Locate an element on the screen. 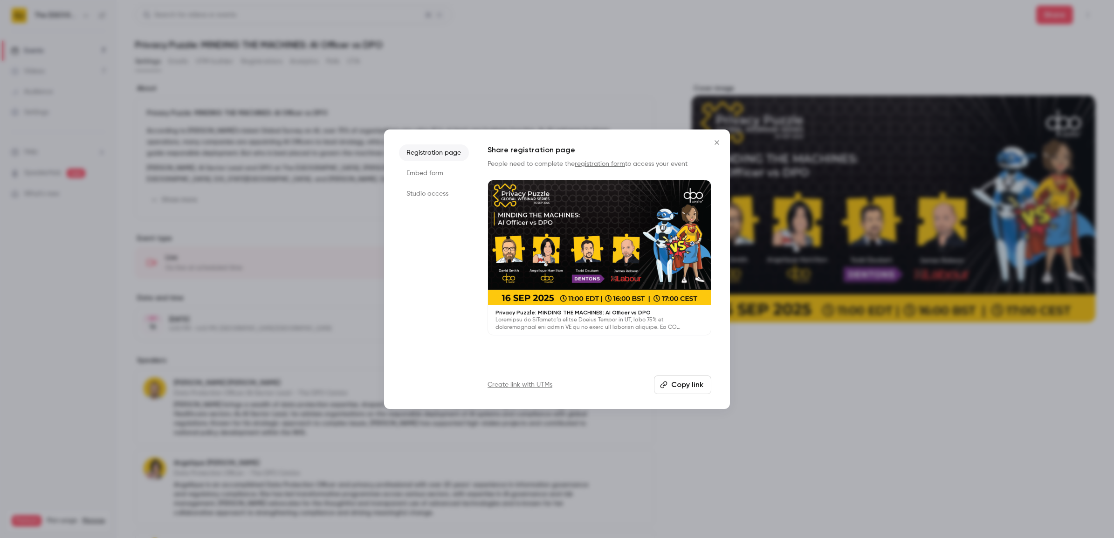  h1: Share registration page is located at coordinates (599, 150).